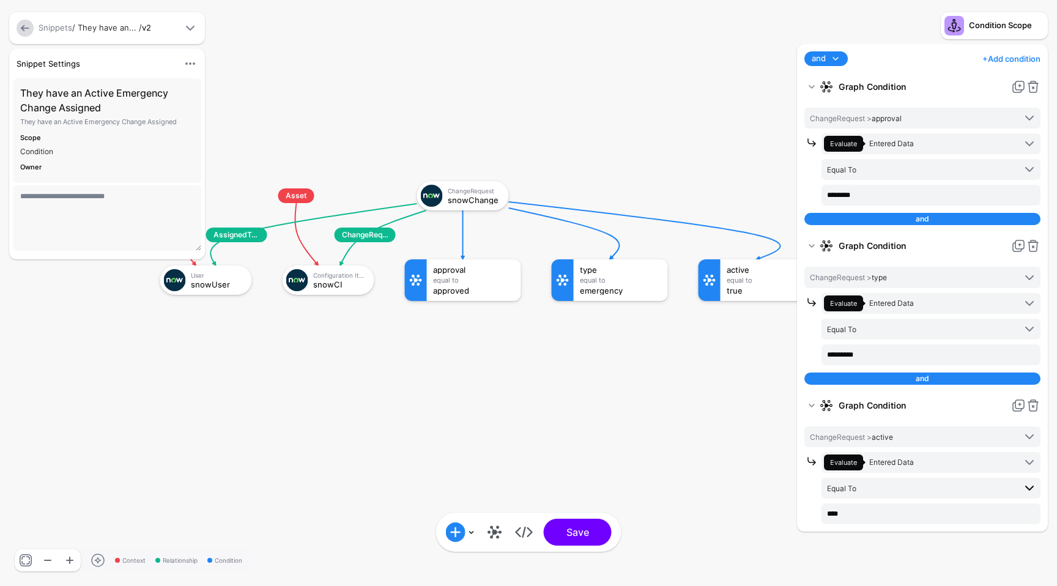  Describe the element at coordinates (225, 561) in the screenshot. I see `span: Condition` at that location.